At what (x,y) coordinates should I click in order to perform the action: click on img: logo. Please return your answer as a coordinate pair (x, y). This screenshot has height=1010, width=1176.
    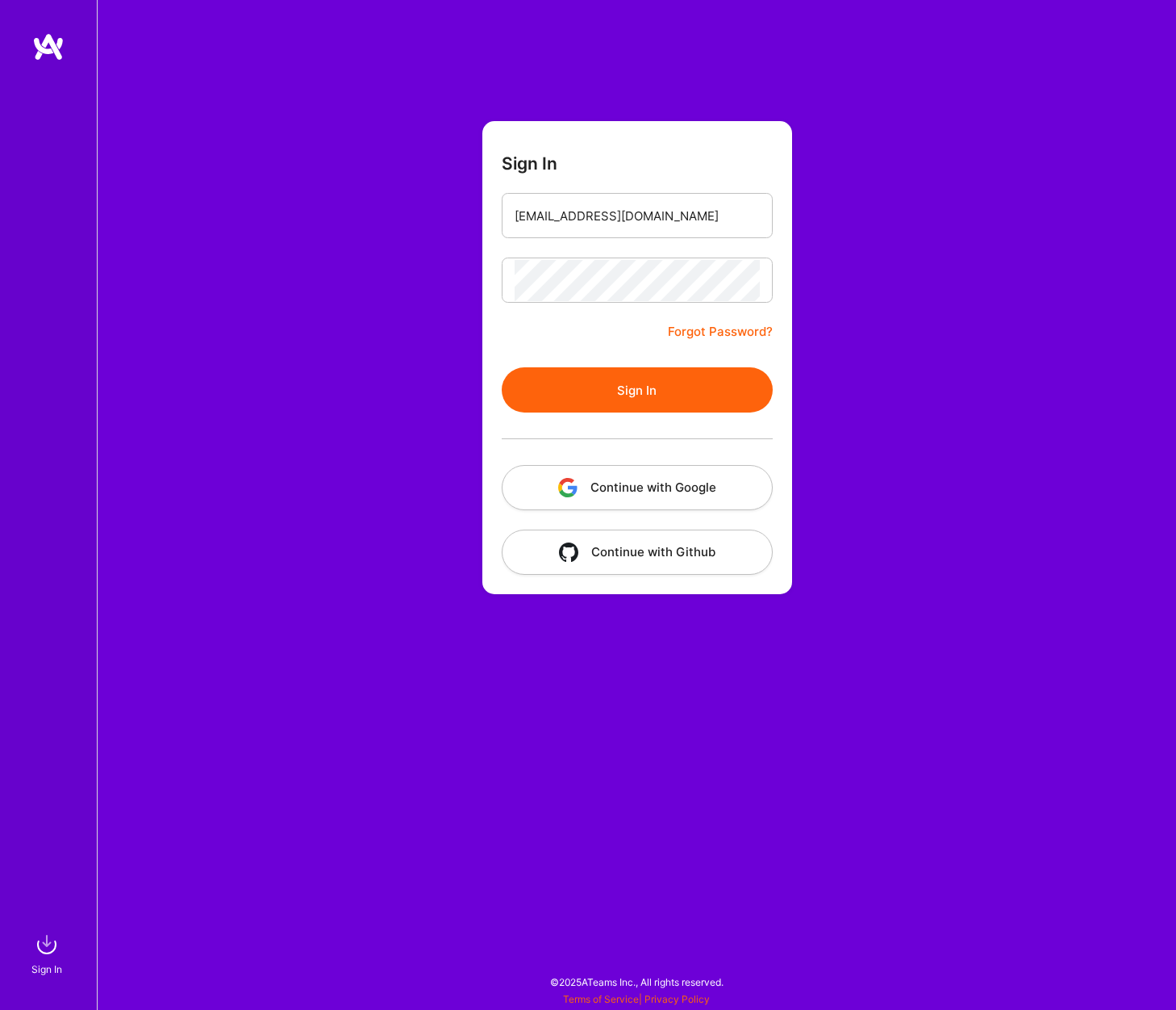
    Looking at the image, I should click on (48, 47).